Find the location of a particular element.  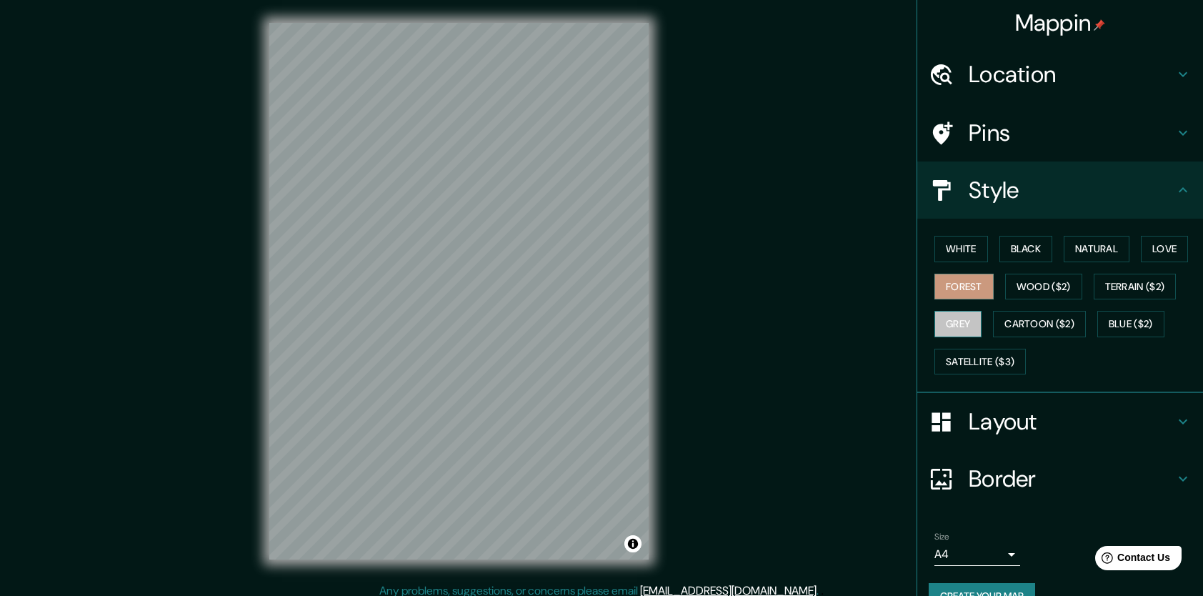

div: Layout is located at coordinates (1060, 421).